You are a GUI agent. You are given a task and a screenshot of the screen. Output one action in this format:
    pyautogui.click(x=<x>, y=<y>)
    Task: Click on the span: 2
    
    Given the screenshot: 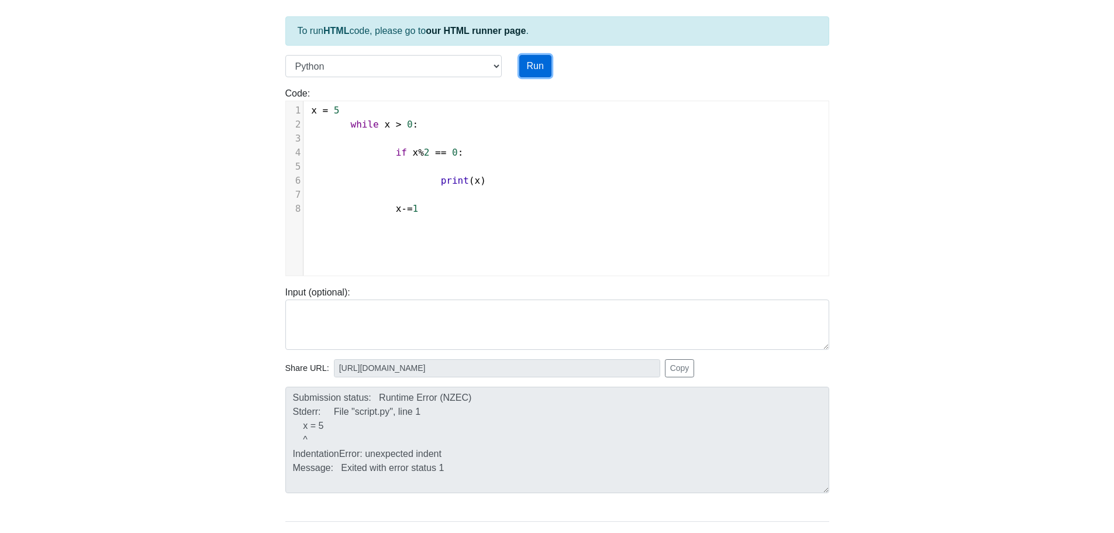 What is the action you would take?
    pyautogui.click(x=427, y=152)
    